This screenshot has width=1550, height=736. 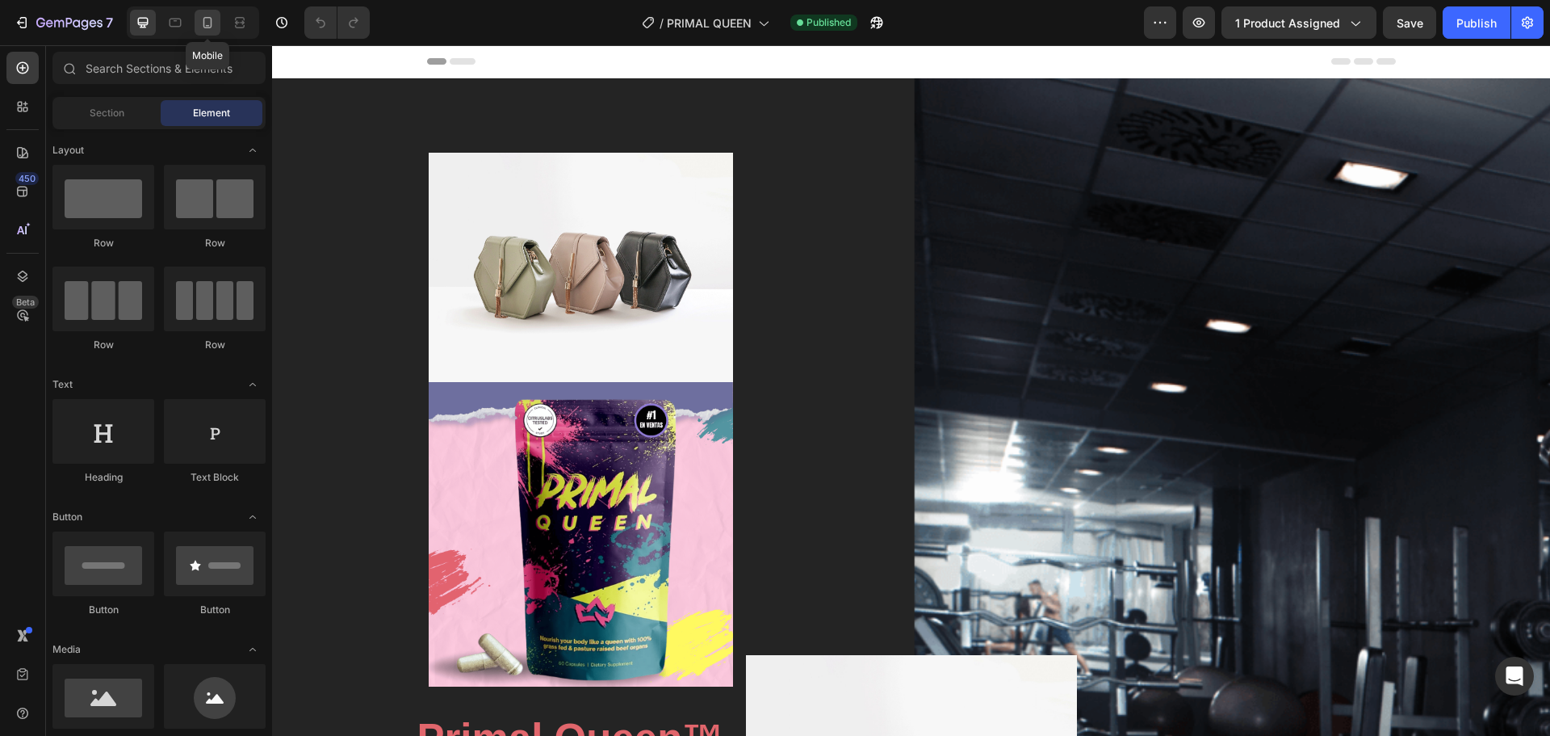 What do you see at coordinates (62, 384) in the screenshot?
I see `span: Text` at bounding box center [62, 384].